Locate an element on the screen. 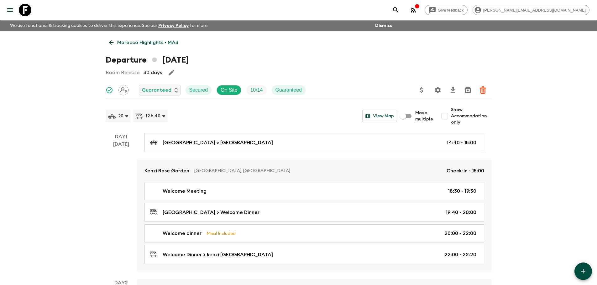  p: Morocco Highlights • MA3 is located at coordinates (148, 43).